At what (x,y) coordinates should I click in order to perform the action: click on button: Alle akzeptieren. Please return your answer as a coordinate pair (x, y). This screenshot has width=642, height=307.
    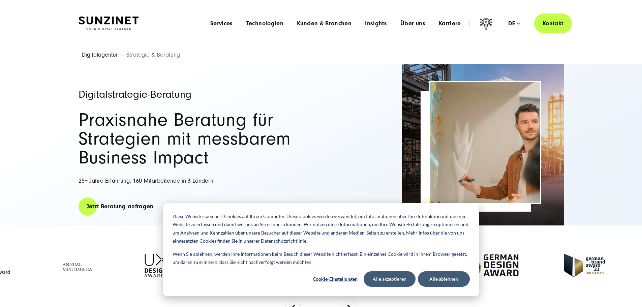
    Looking at the image, I should click on (390, 279).